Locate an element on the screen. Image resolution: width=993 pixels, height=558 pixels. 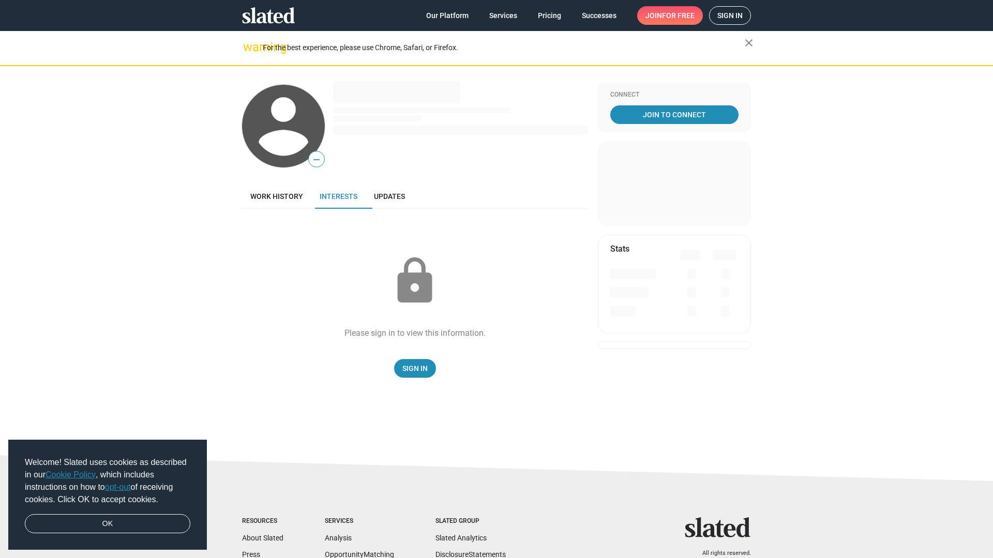
a: Analysis is located at coordinates (338, 538).